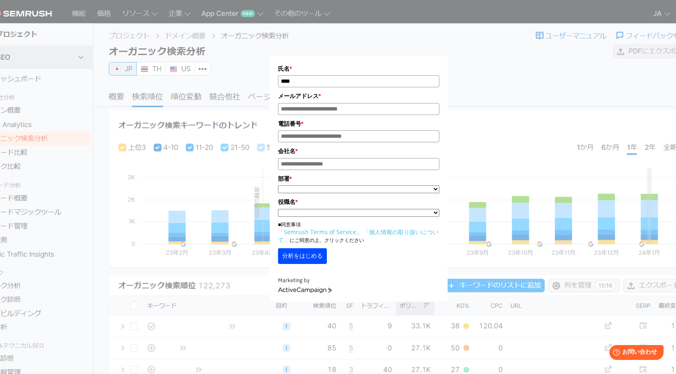  Describe the element at coordinates (320, 232) in the screenshot. I see `a: 「Semrush Terms of Service」` at that location.